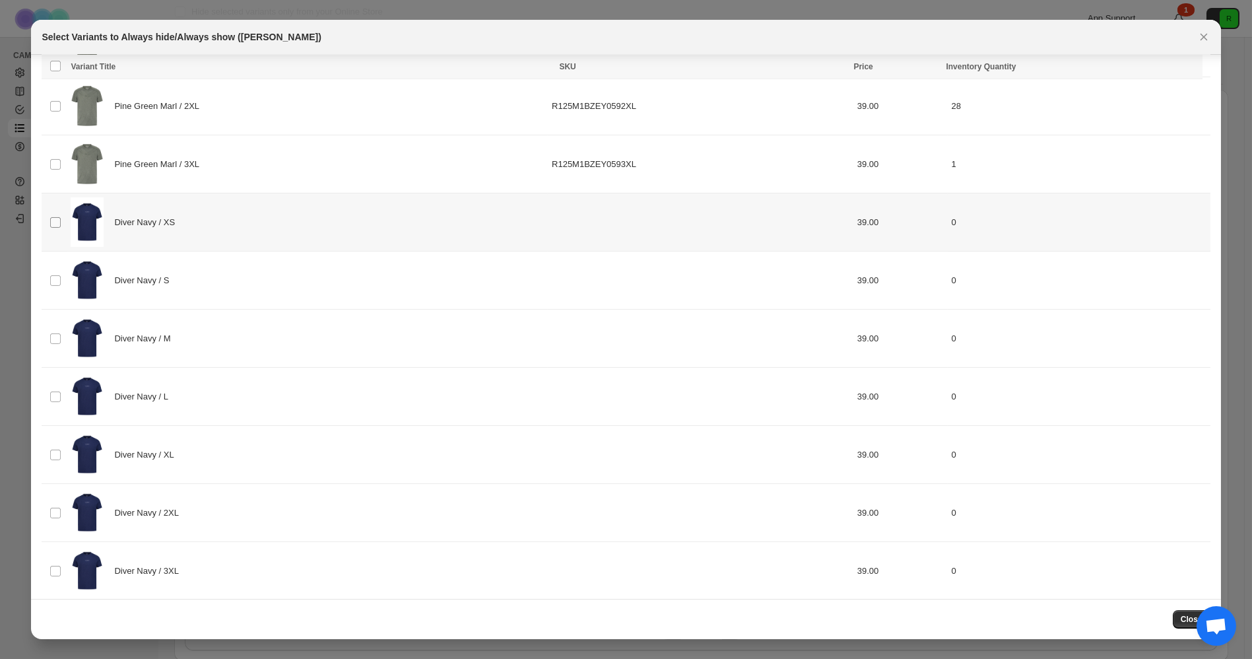  I want to click on a: Open chat, so click(1217, 626).